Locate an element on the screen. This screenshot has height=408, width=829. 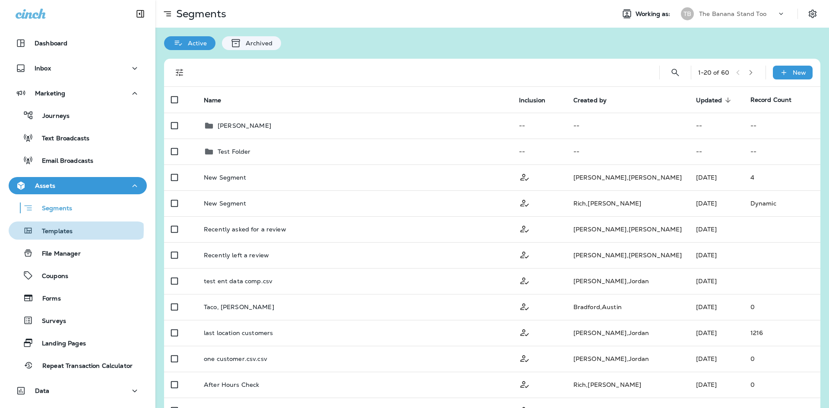
p: Active is located at coordinates (195, 43).